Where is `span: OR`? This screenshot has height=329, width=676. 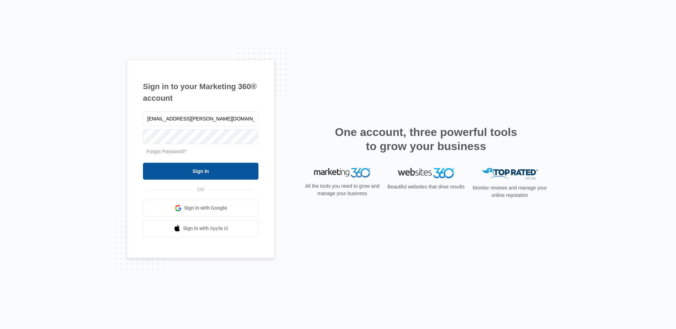
span: OR is located at coordinates (201, 189).